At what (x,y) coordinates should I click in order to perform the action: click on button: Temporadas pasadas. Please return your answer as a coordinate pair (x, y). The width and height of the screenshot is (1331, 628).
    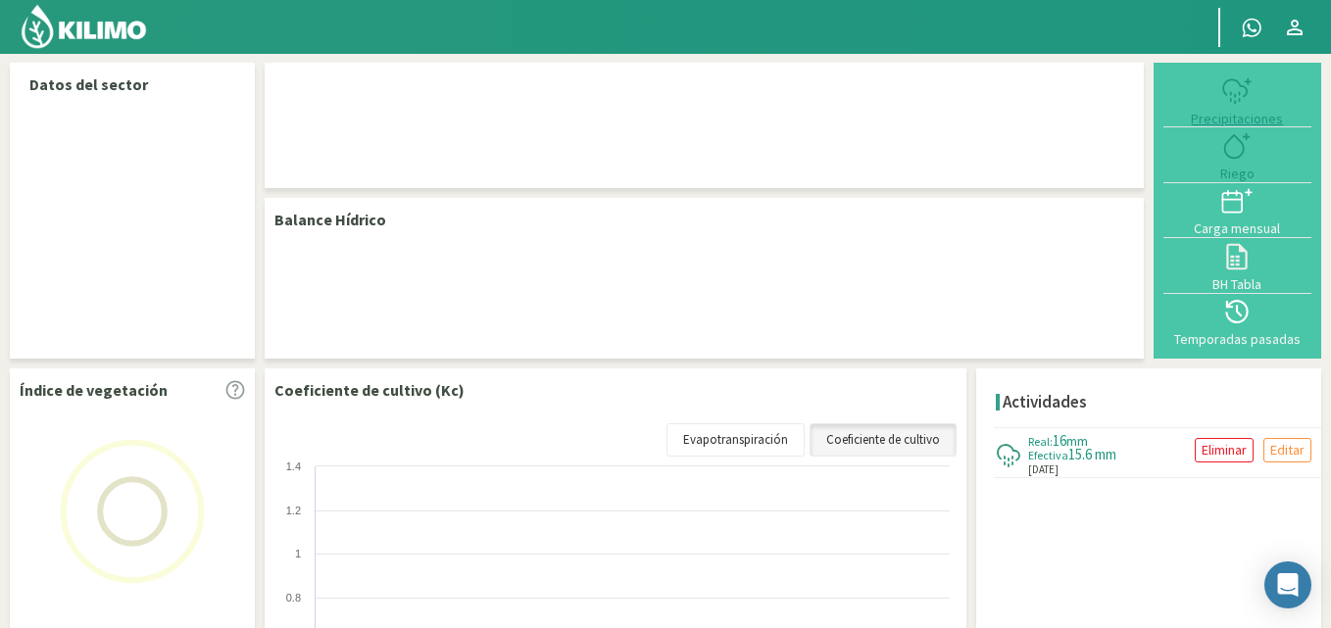
    Looking at the image, I should click on (1237, 322).